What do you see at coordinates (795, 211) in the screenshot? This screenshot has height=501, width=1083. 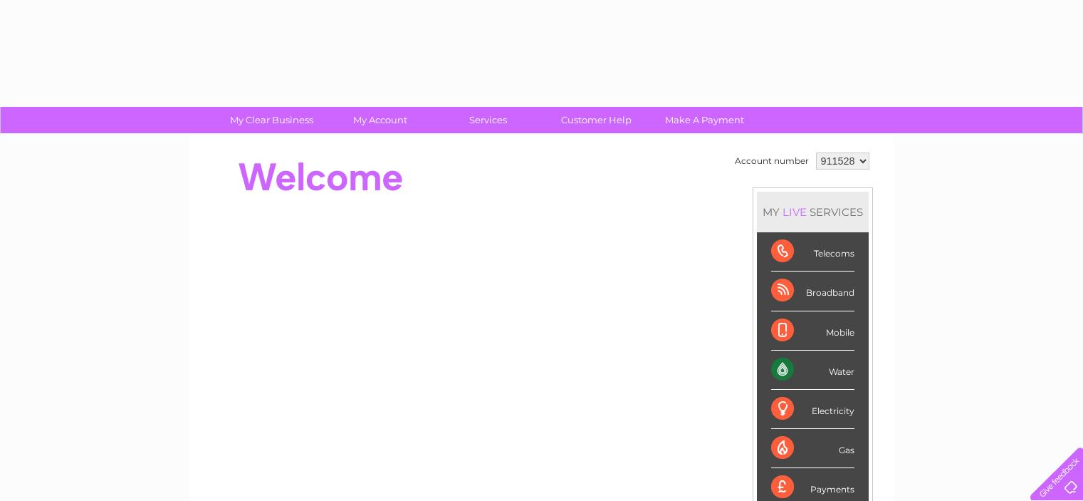 I see `div: LIVE` at bounding box center [795, 211].